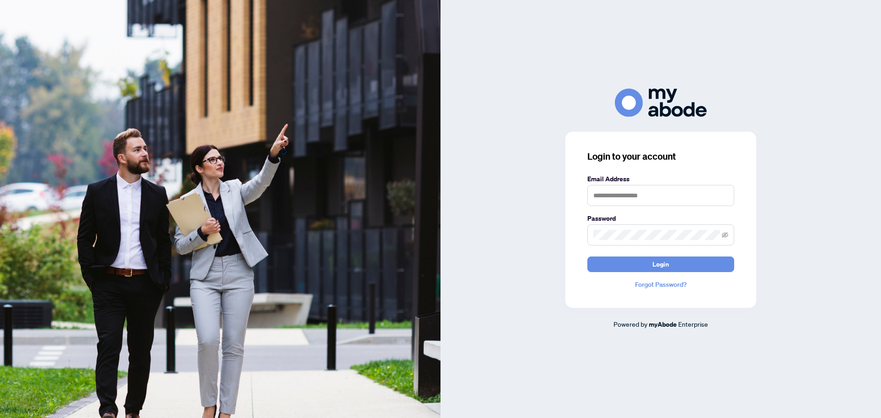  Describe the element at coordinates (661, 264) in the screenshot. I see `span: Login` at that location.